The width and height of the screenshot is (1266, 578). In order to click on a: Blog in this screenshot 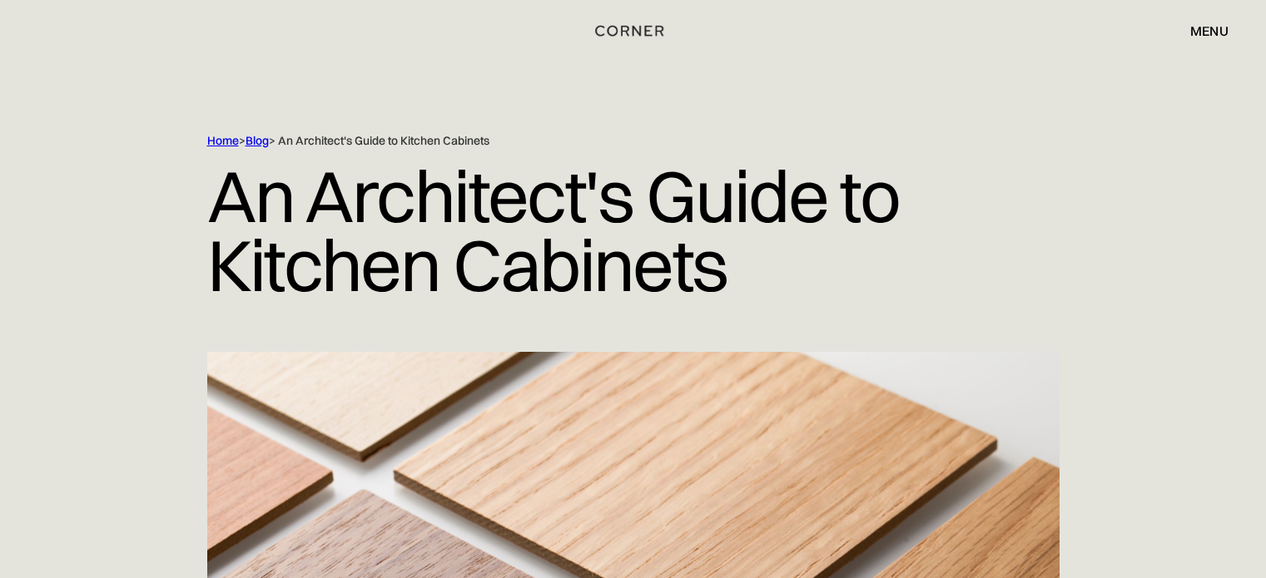, I will do `click(257, 141)`.